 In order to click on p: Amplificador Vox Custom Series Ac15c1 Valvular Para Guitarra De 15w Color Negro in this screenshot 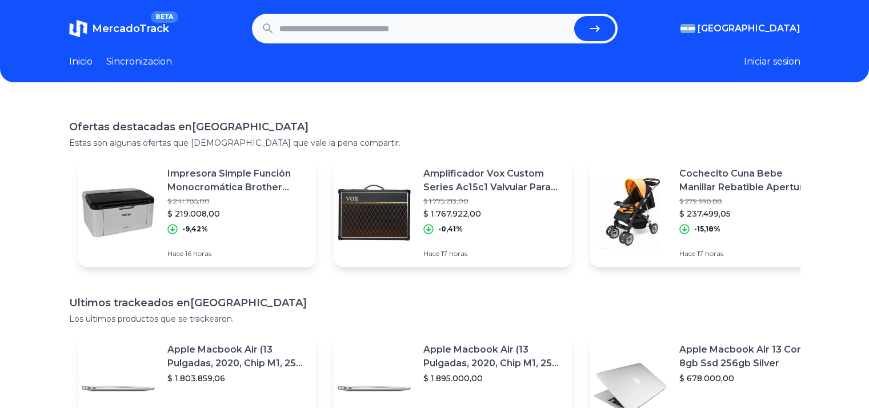, I will do `click(493, 181)`.